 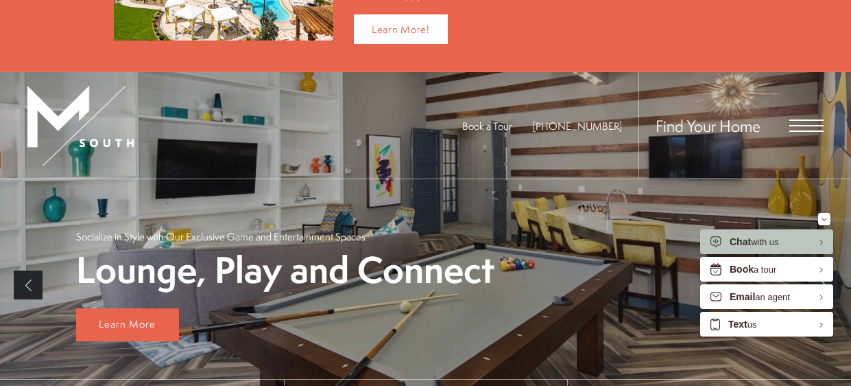 I want to click on p: Socialize in Style with Our Exclusive Game and Entertainment Spaces, so click(x=221, y=236).